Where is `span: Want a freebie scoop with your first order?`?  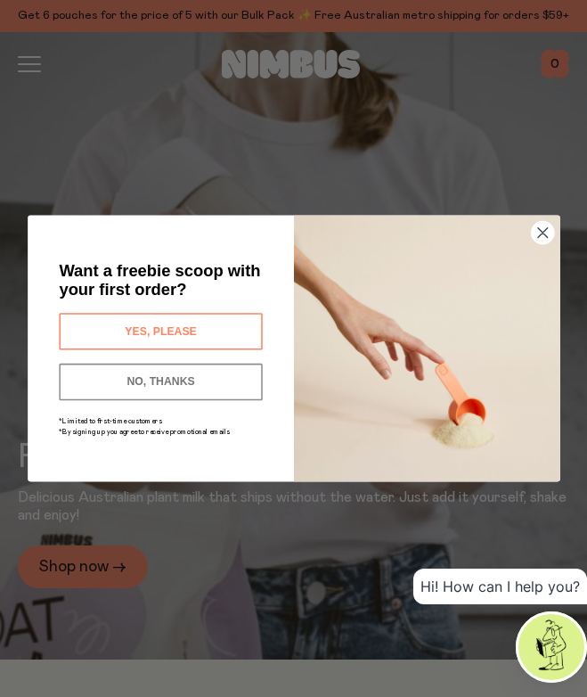 span: Want a freebie scoop with your first order? is located at coordinates (159, 280).